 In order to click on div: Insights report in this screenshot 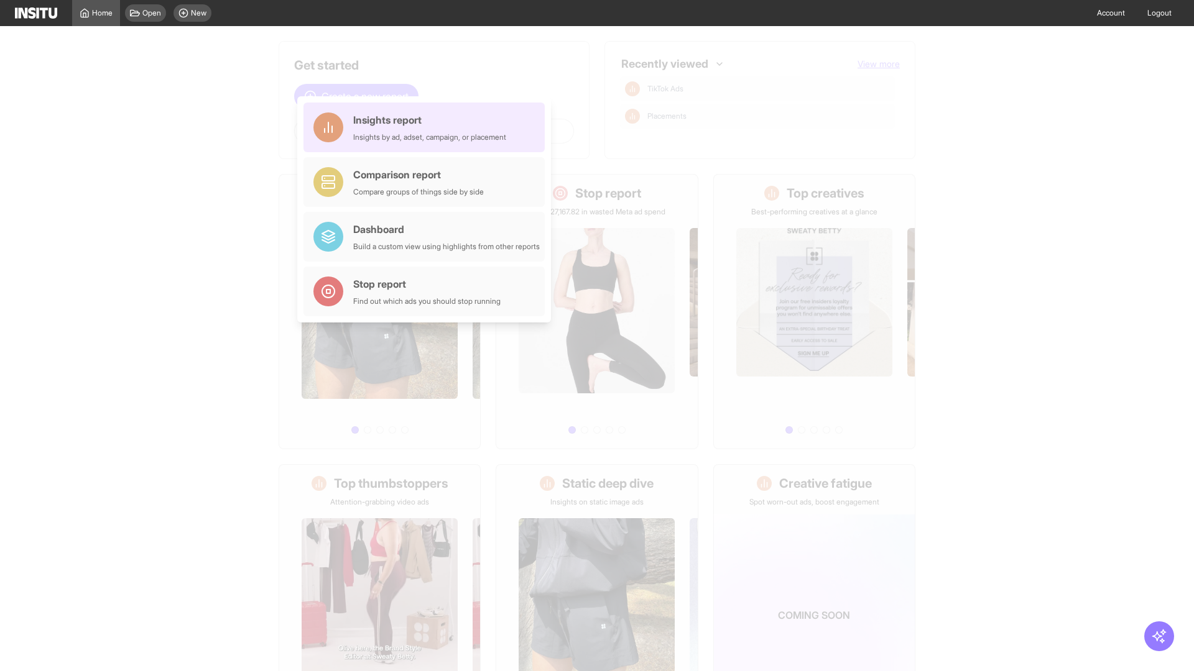, I will do `click(430, 120)`.